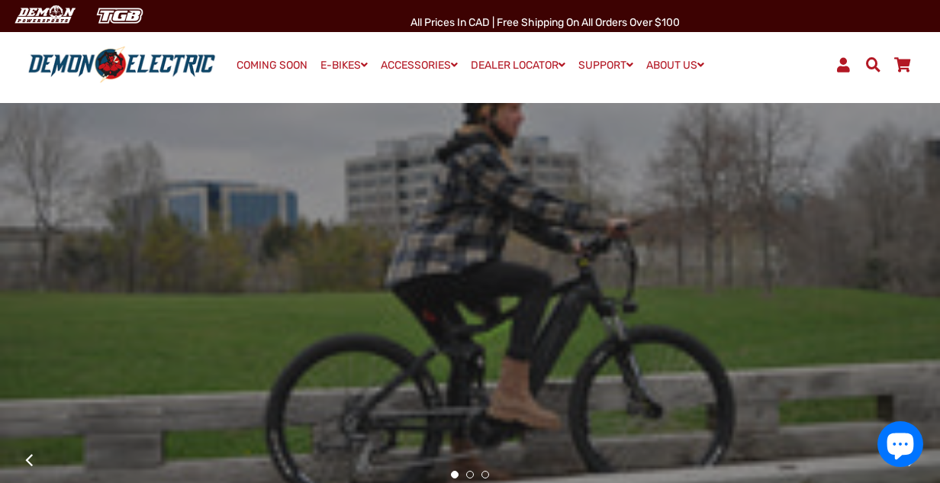 This screenshot has width=940, height=483. Describe the element at coordinates (518, 65) in the screenshot. I see `a: DEALER LOCATOR` at that location.